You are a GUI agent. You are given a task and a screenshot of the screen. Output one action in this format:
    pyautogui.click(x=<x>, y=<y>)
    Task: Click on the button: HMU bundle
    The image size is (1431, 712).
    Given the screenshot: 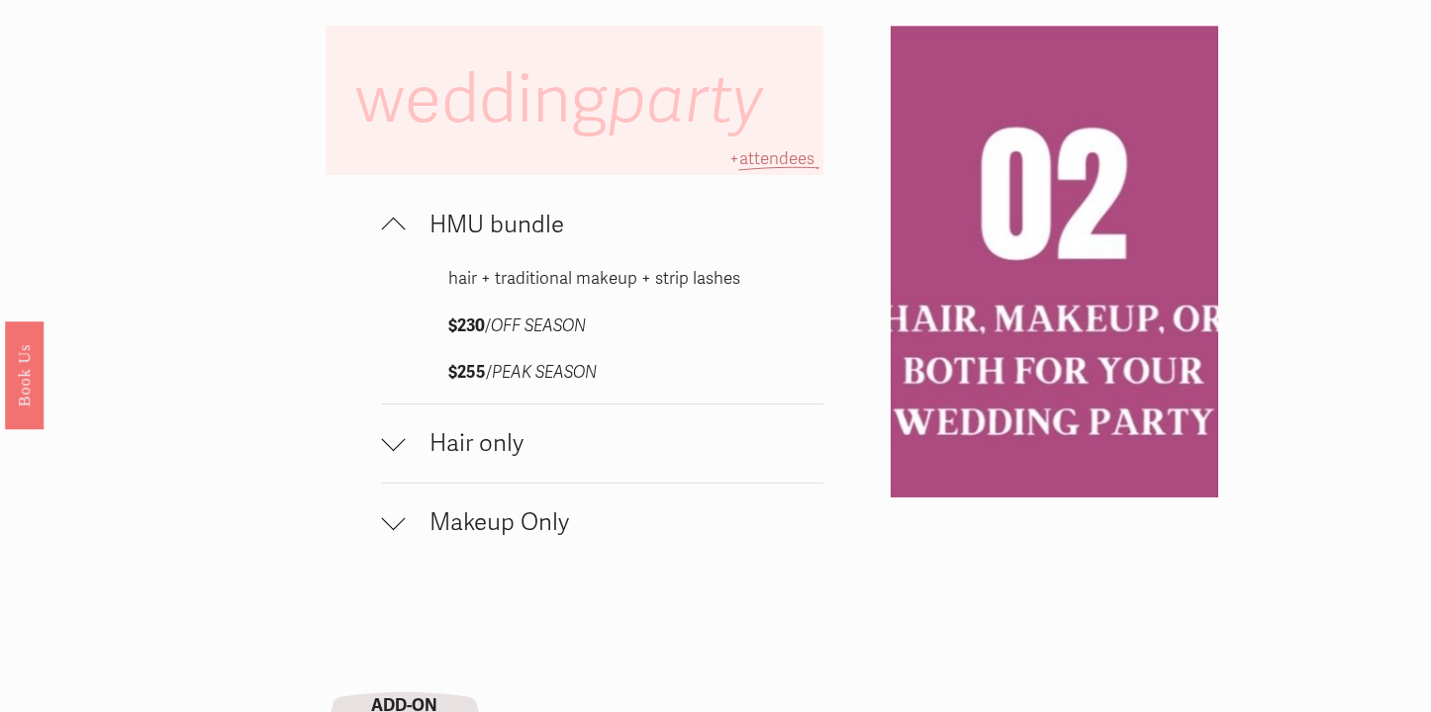 What is the action you would take?
    pyautogui.click(x=603, y=225)
    